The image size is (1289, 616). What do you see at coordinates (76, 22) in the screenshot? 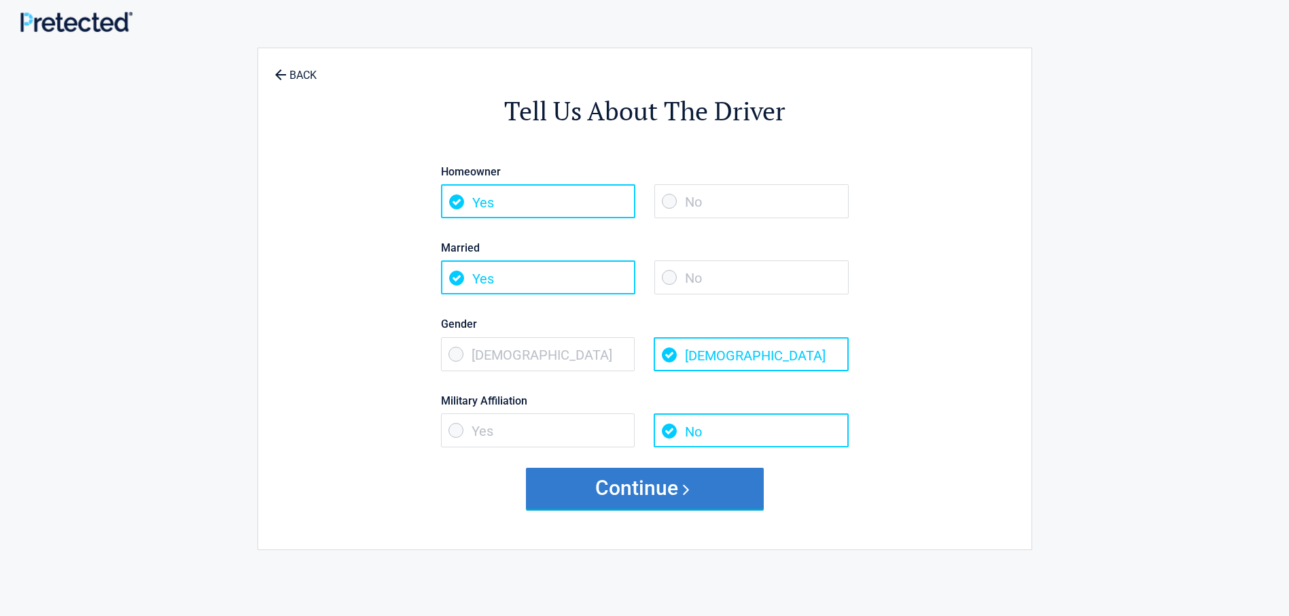
I see `img: Main Logo` at bounding box center [76, 22].